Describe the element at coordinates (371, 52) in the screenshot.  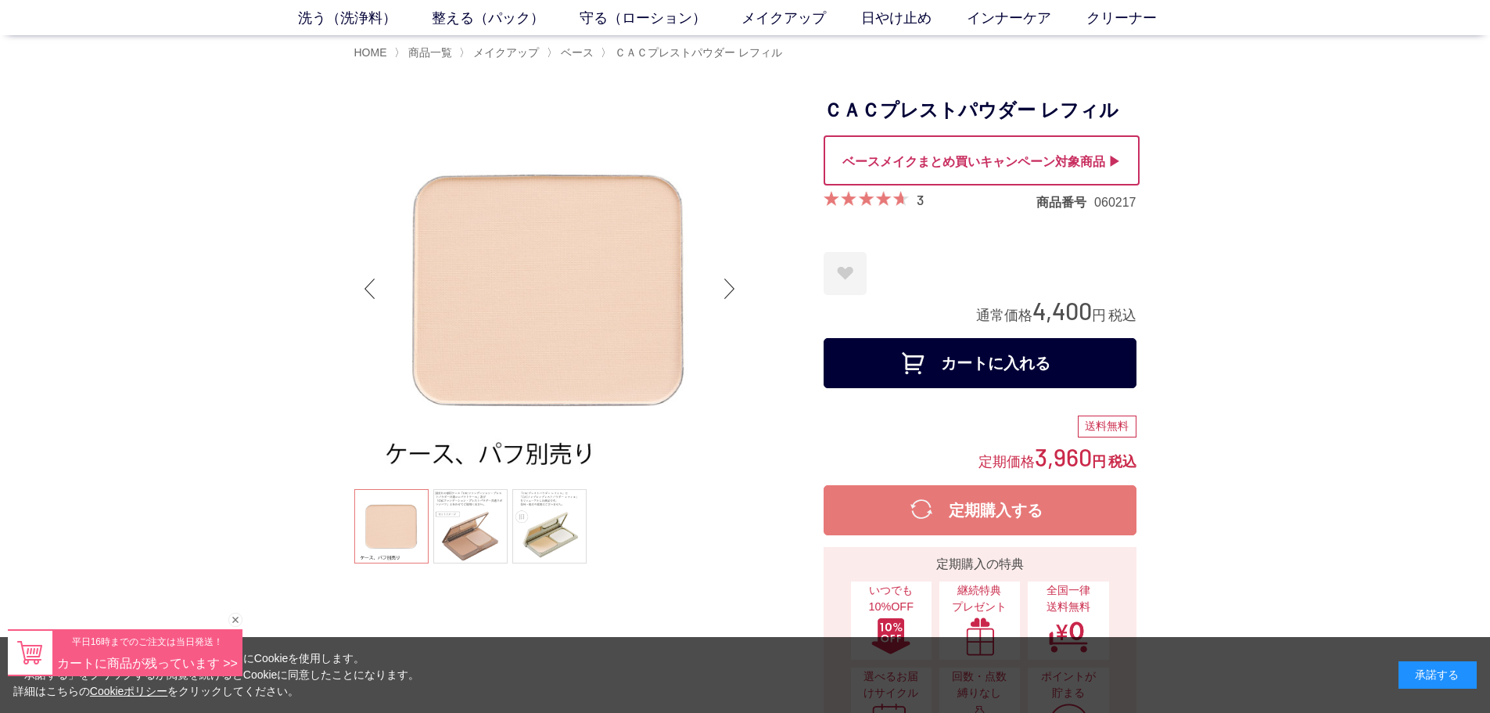
I see `a: HOME` at that location.